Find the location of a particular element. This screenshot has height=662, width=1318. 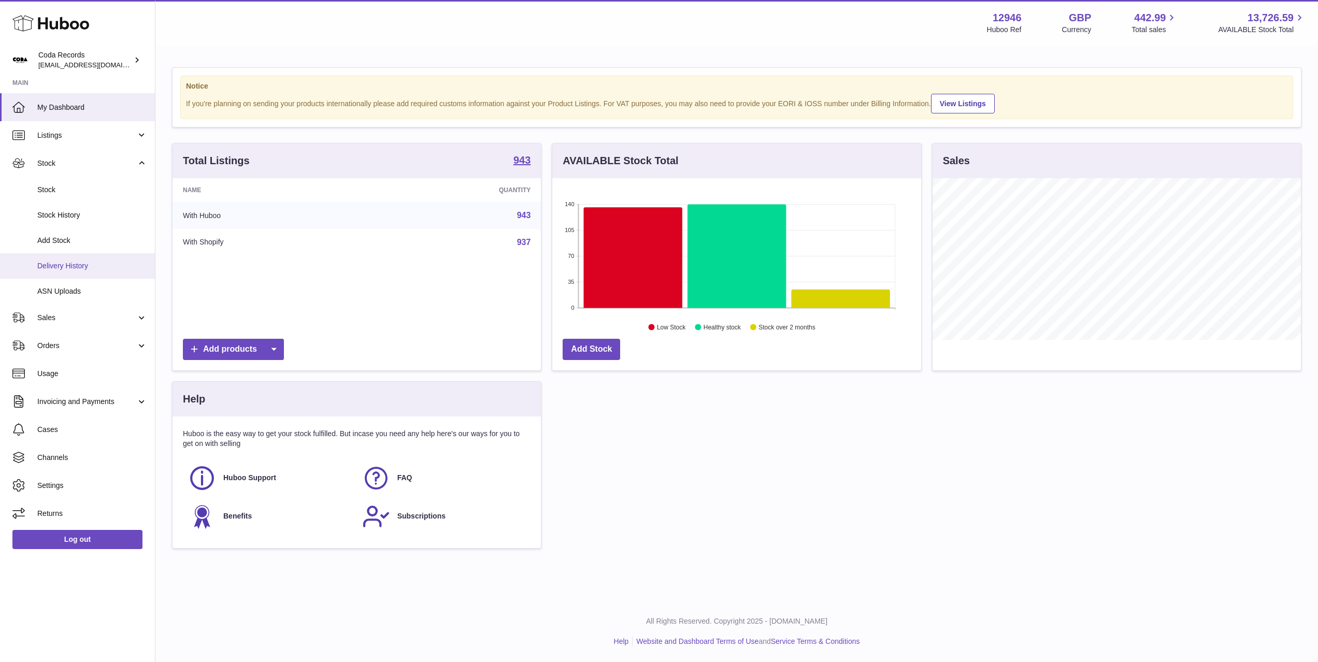

strong: GBP is located at coordinates (1080, 18).